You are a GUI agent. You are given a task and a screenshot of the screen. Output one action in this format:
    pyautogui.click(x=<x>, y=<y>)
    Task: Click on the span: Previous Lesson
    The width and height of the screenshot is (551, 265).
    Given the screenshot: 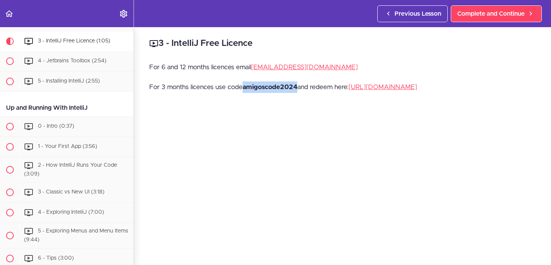 What is the action you would take?
    pyautogui.click(x=418, y=14)
    